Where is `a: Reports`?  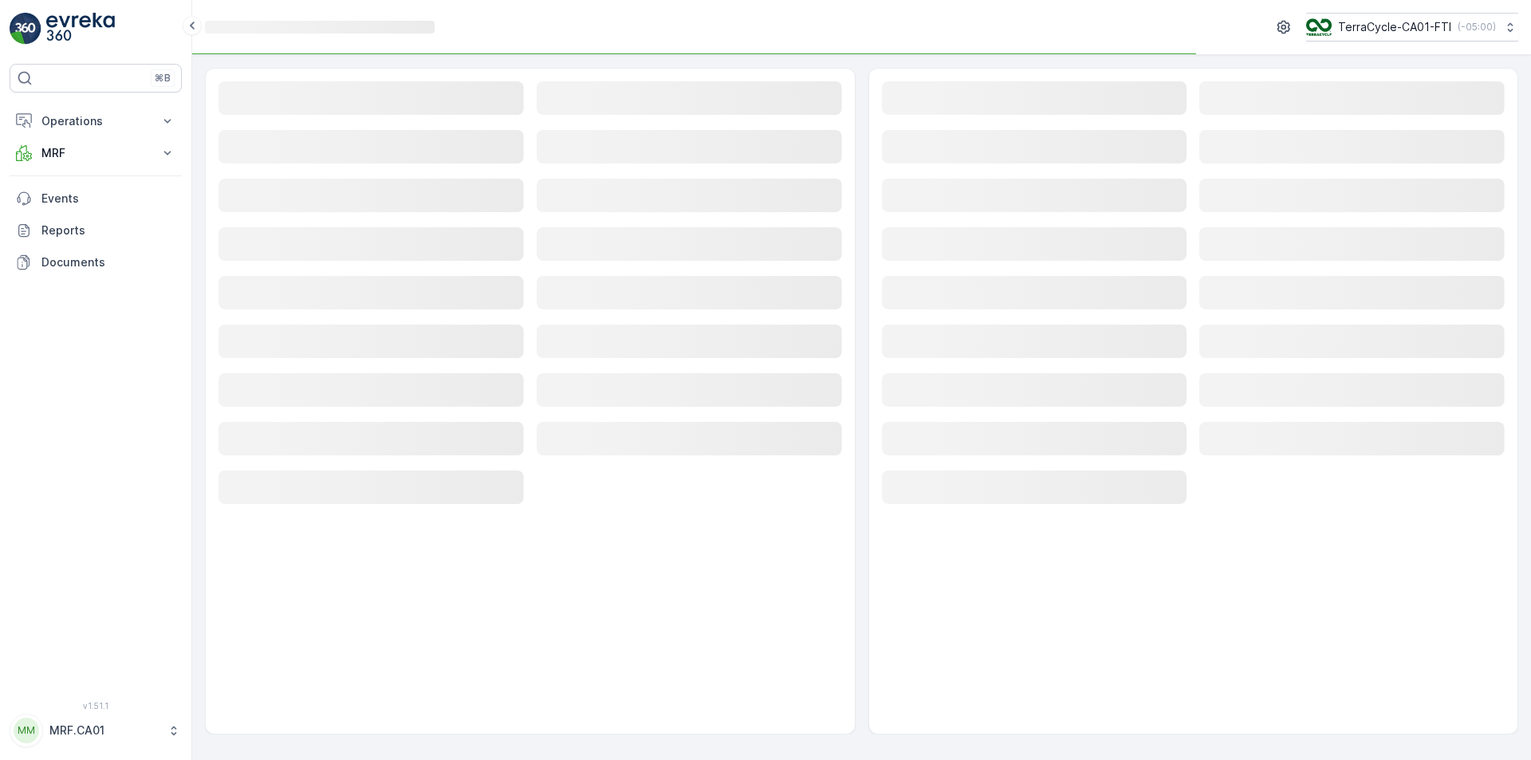 a: Reports is located at coordinates (96, 230).